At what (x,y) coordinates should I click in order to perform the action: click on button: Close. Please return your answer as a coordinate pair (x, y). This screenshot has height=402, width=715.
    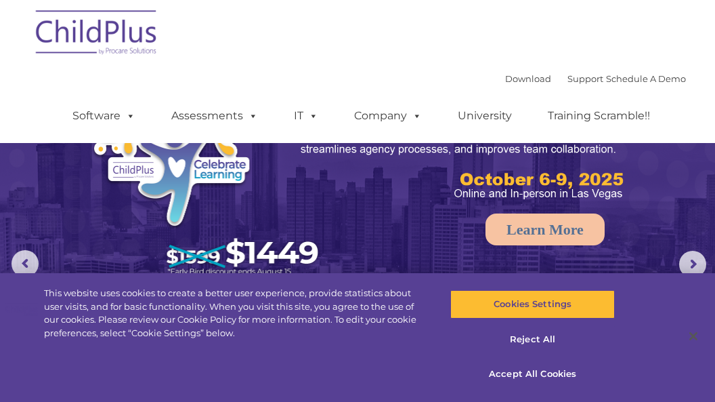
    Looking at the image, I should click on (693, 336).